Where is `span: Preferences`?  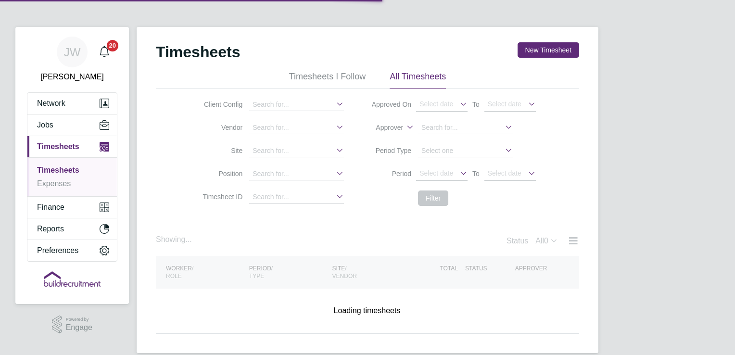
span: Preferences is located at coordinates (58, 251).